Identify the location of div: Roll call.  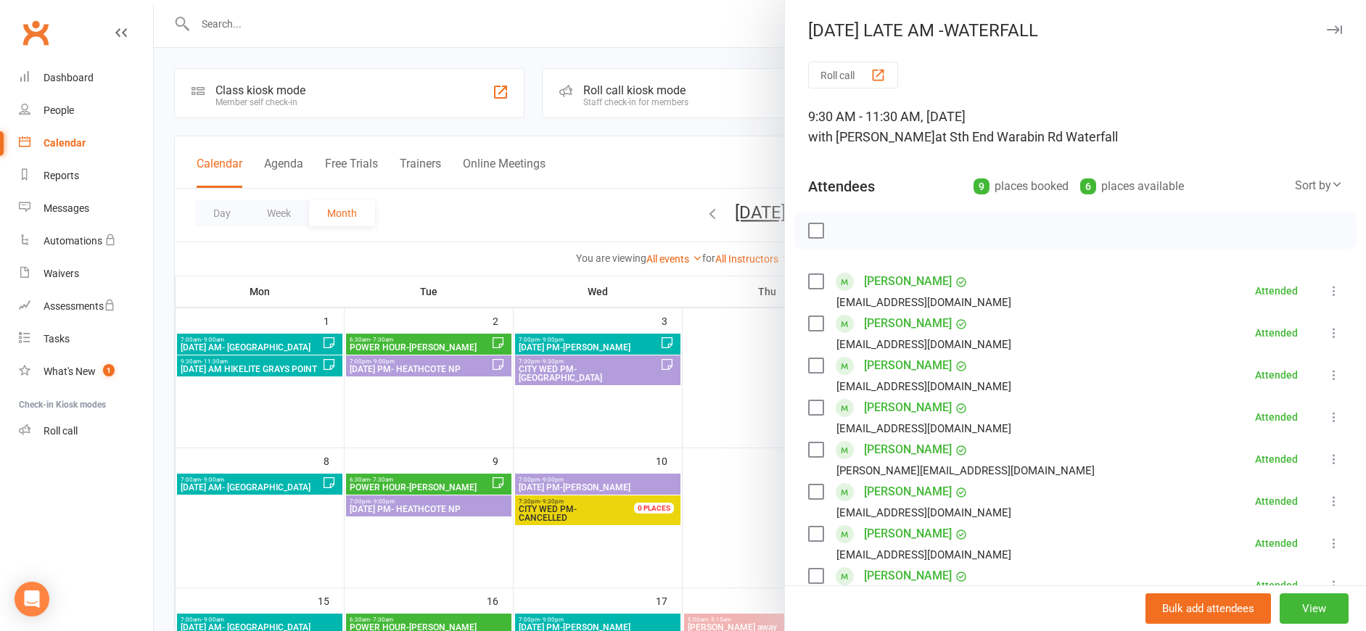
(60, 431).